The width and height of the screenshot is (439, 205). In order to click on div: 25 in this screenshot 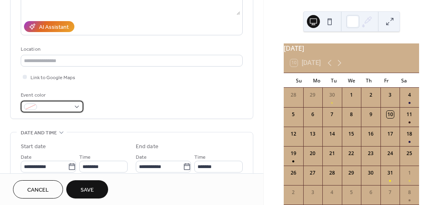, I will do `click(409, 154)`.